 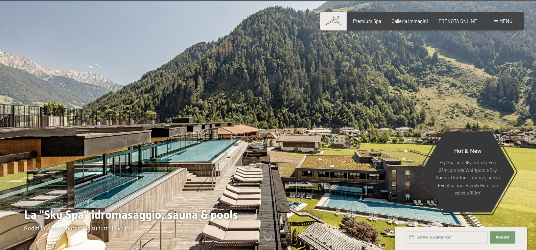 What do you see at coordinates (409, 222) in the screenshot?
I see `span: Richiesta express` at bounding box center [409, 222].